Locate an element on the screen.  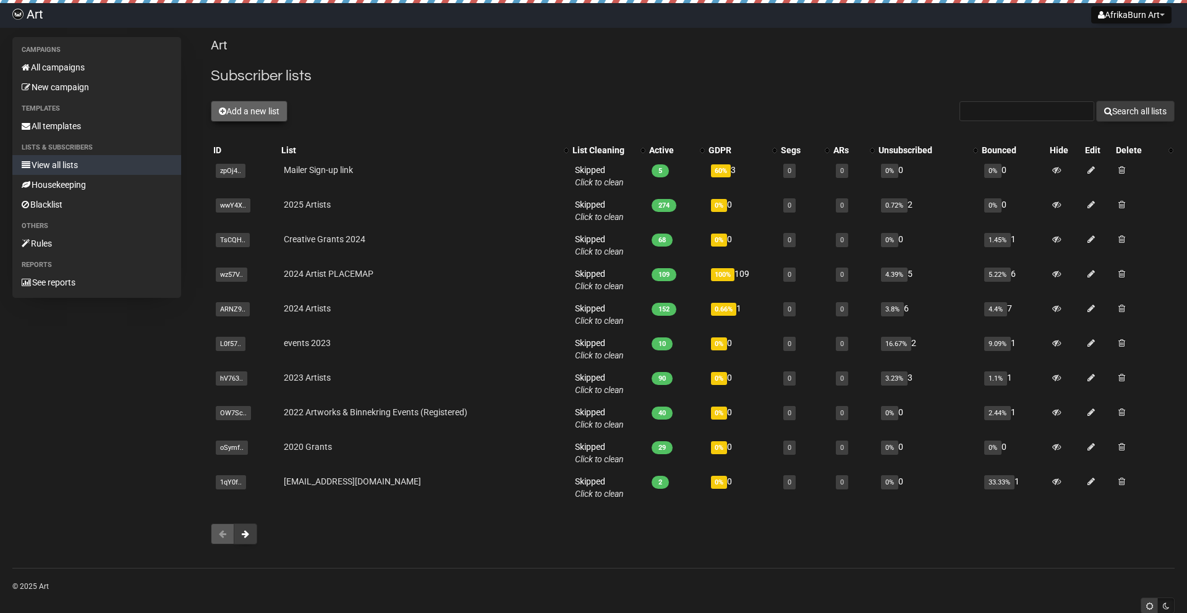
th: Delete: No sort applied, activate to apply an ascending sort is located at coordinates (1144, 150).